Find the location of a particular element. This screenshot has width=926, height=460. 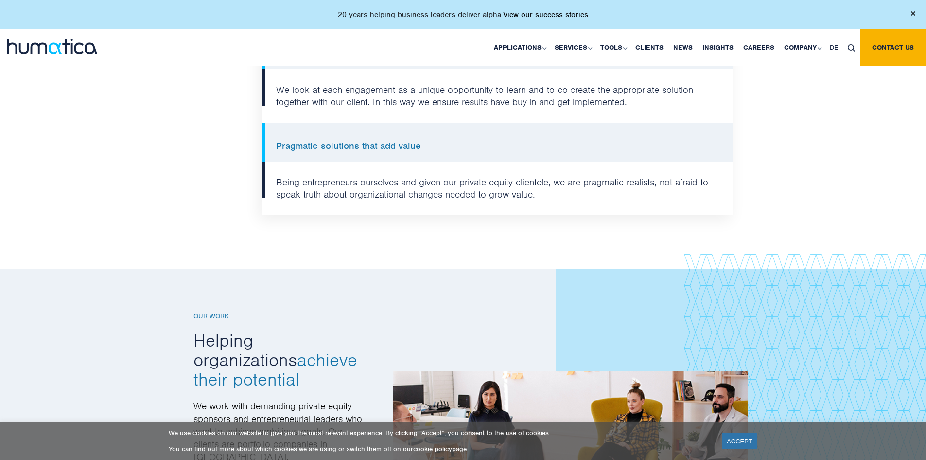

a: Contact us is located at coordinates (893, 48).